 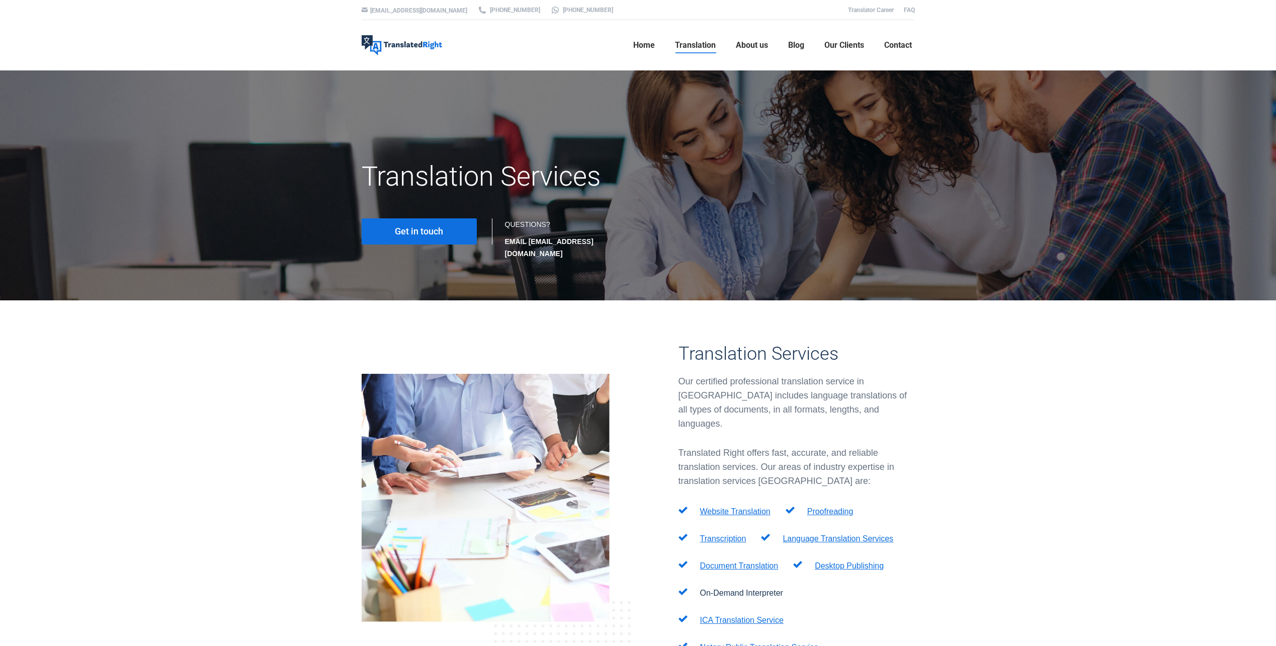 What do you see at coordinates (695, 45) in the screenshot?
I see `a: Translation` at bounding box center [695, 45].